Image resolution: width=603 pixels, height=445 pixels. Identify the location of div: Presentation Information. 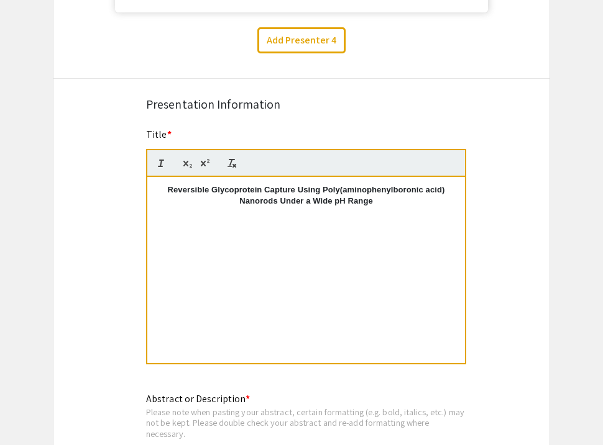
(301, 104).